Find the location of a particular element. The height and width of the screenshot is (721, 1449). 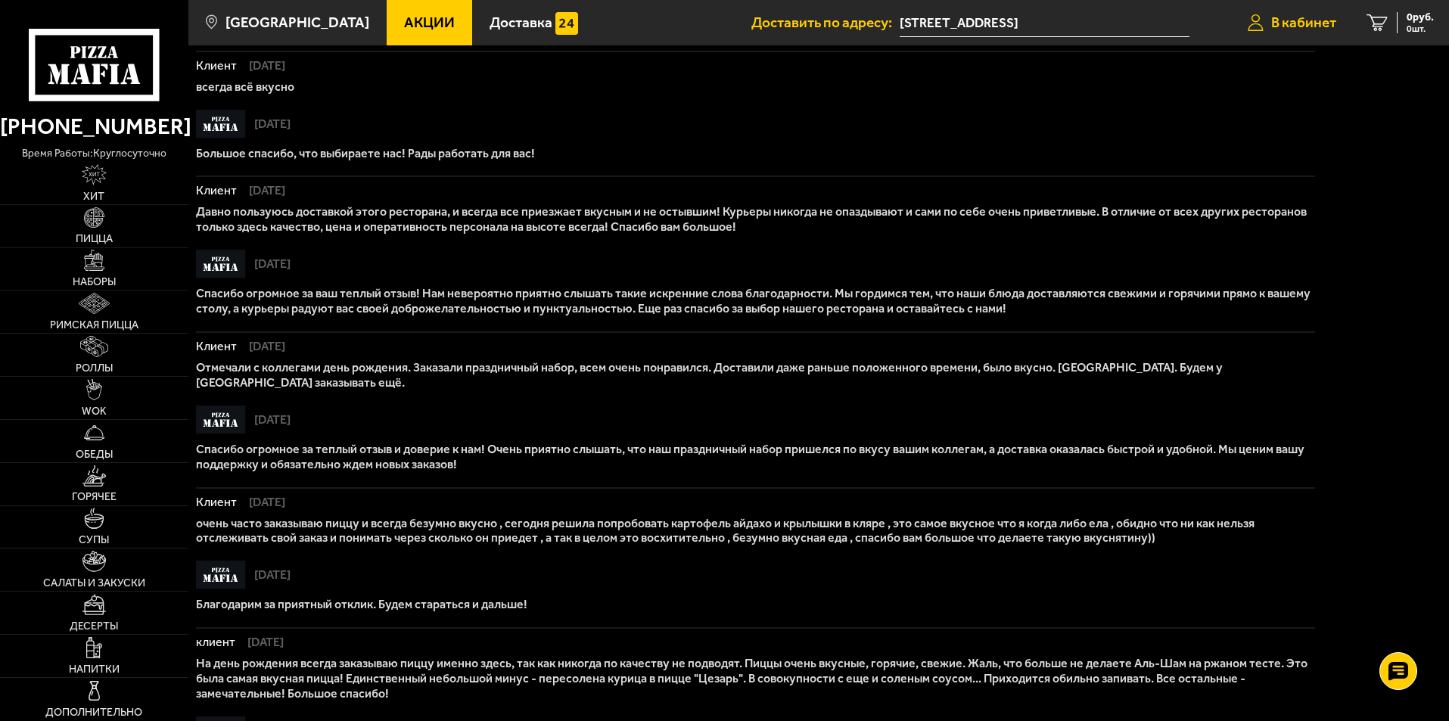

span: В кабинет is located at coordinates (1304, 22).